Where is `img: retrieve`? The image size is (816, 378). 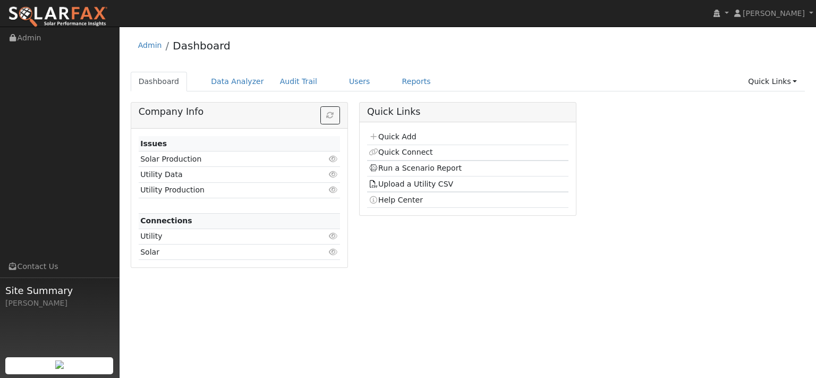 img: retrieve is located at coordinates (60, 365).